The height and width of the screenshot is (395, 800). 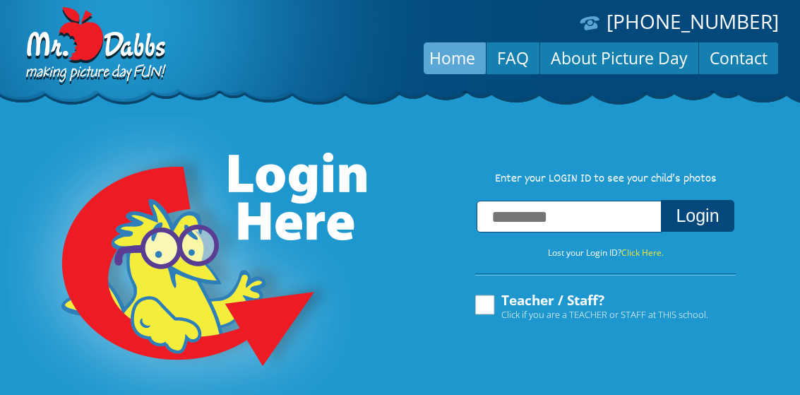 I want to click on span: Click if you are a TEACHER or STAFF at THIS school., so click(x=604, y=314).